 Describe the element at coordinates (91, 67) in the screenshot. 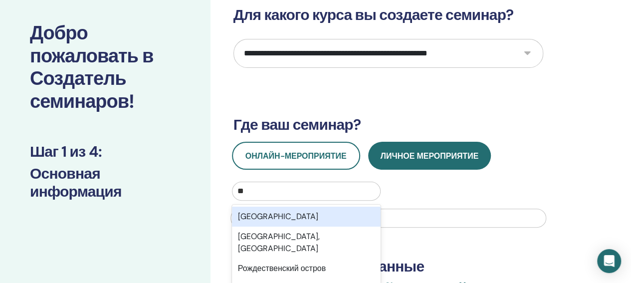

I see `font: Добро пожаловать в Создатель семинаров!` at that location.